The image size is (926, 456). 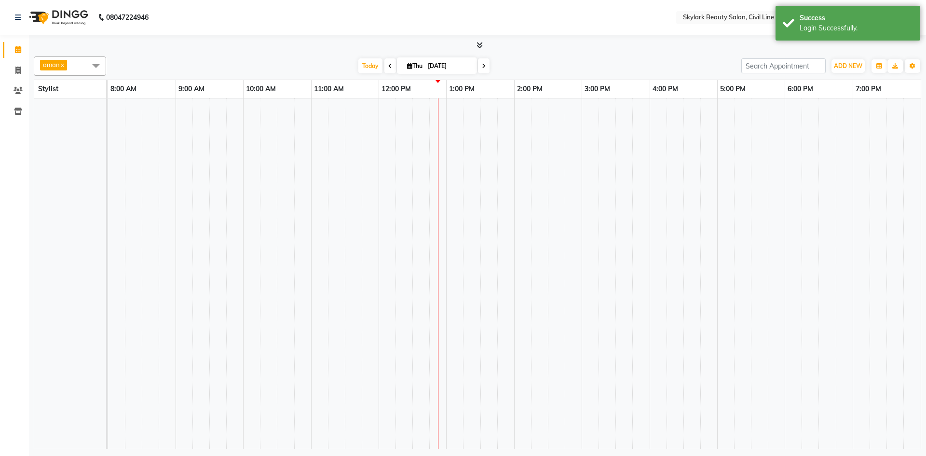 What do you see at coordinates (800, 89) in the screenshot?
I see `a: 6:00 PM` at bounding box center [800, 89].